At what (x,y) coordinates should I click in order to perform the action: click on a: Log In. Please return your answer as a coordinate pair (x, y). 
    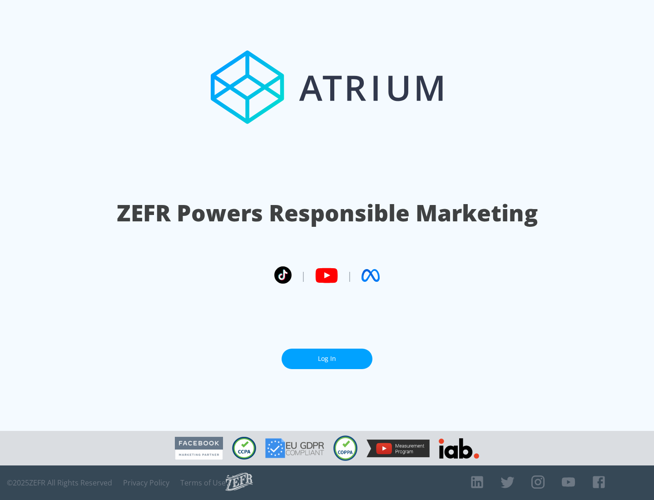
    Looking at the image, I should click on (327, 359).